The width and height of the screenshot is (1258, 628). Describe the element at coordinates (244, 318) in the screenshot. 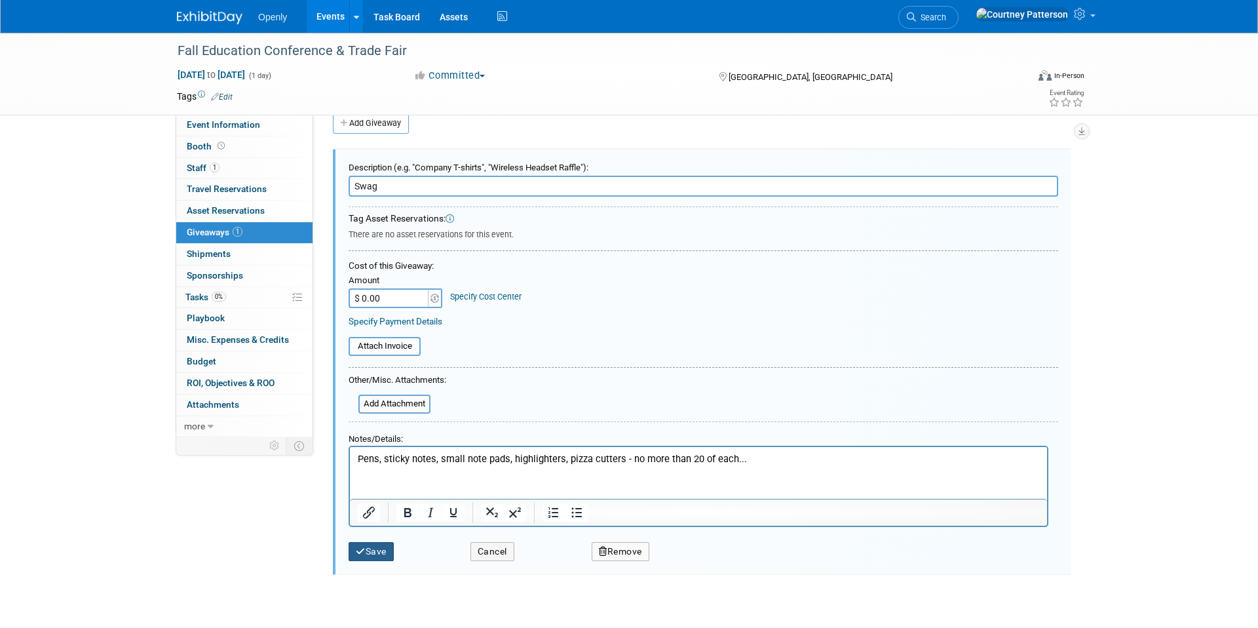

I see `a: Playbook` at that location.